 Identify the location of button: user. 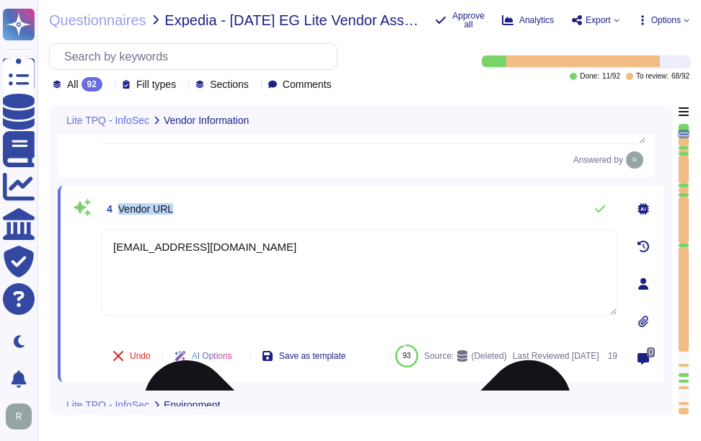
(22, 417).